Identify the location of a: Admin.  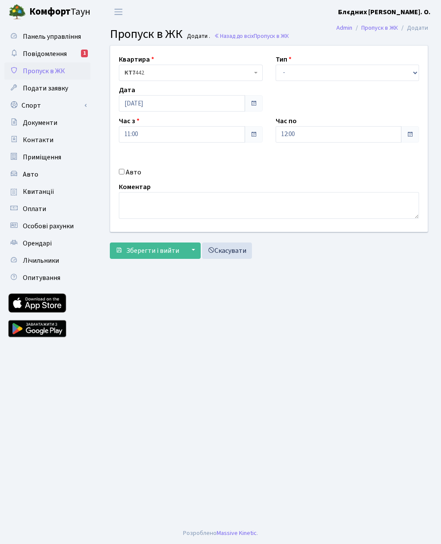
(344, 28).